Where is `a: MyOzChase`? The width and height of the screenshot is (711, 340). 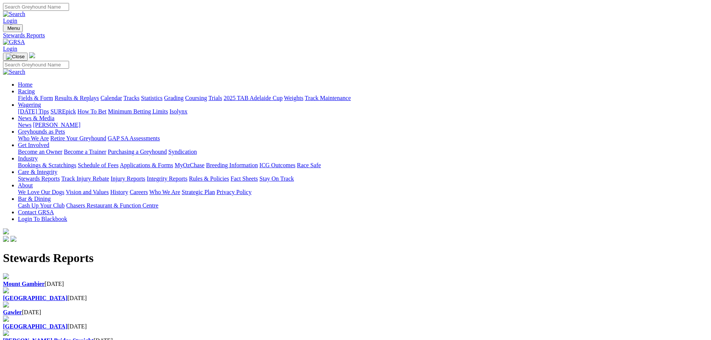 a: MyOzChase is located at coordinates (189, 165).